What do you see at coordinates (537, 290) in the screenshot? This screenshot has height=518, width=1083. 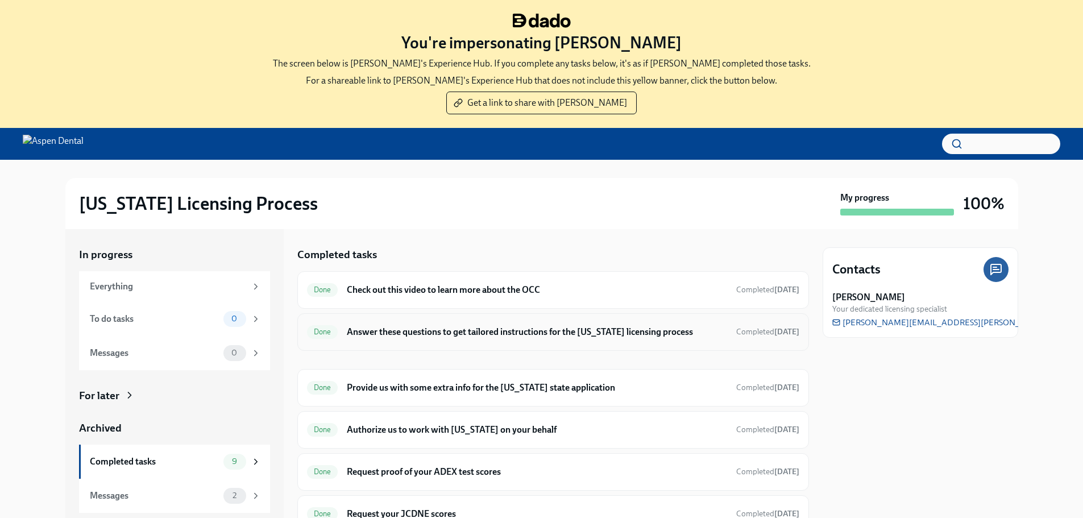 I see `h6: Check out this video to learn more about the OCC` at bounding box center [537, 290].